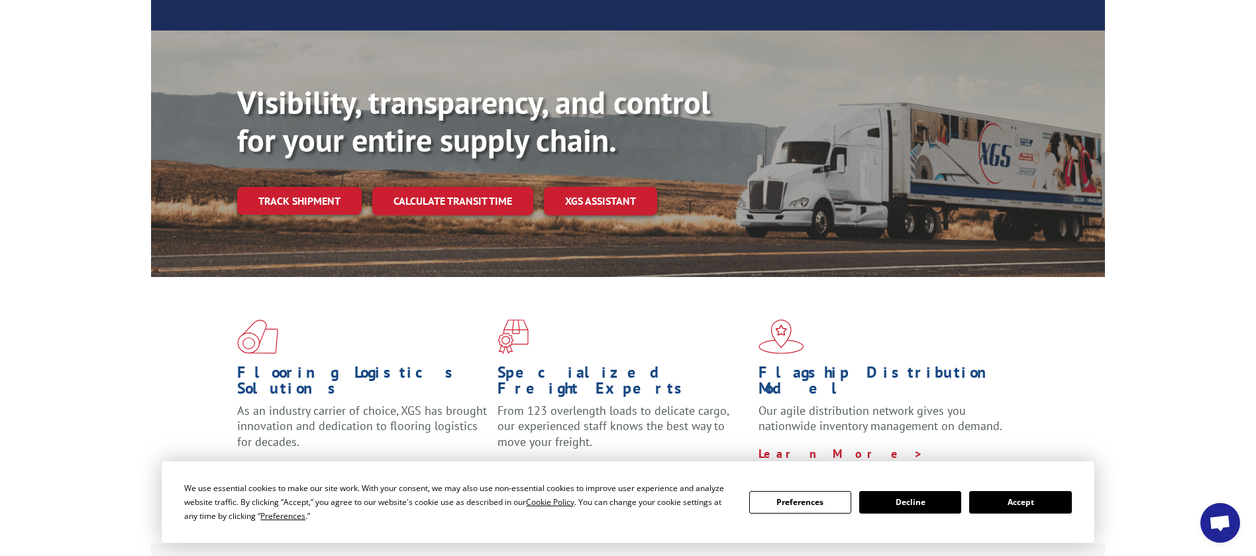  I want to click on span: Our agile distribution network gives you nationwide inventory management on demand., so click(880, 418).